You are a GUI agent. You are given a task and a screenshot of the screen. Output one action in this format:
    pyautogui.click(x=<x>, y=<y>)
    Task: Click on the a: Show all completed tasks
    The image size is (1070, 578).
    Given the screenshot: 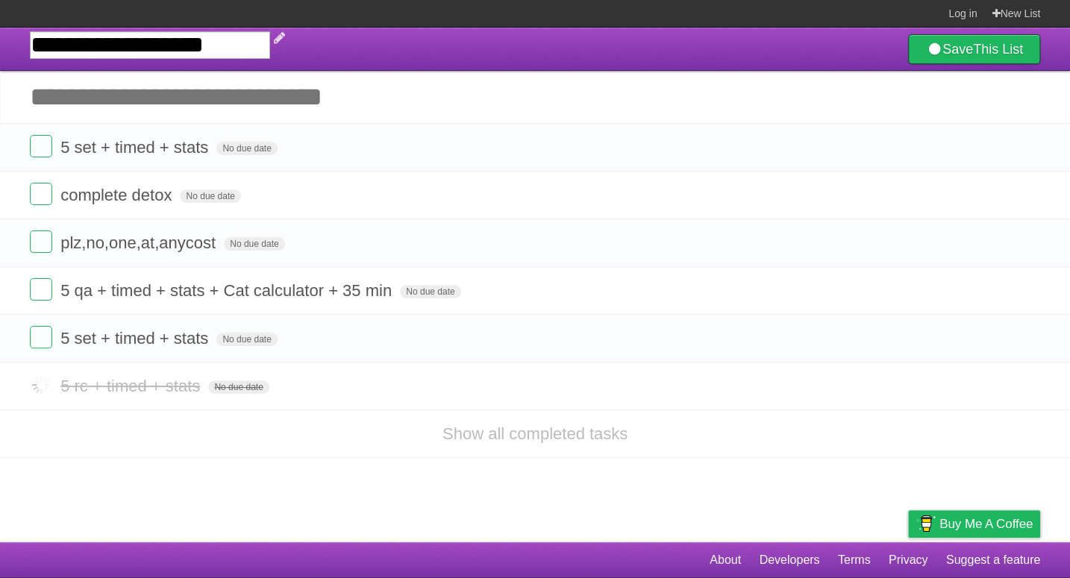 What is the action you would take?
    pyautogui.click(x=535, y=434)
    